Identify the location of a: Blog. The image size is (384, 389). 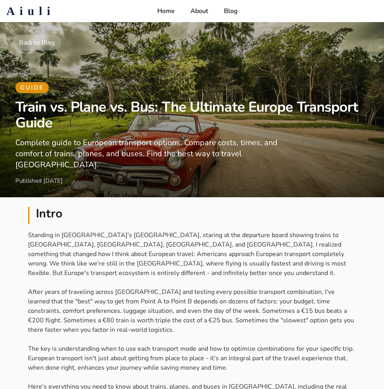
(231, 11).